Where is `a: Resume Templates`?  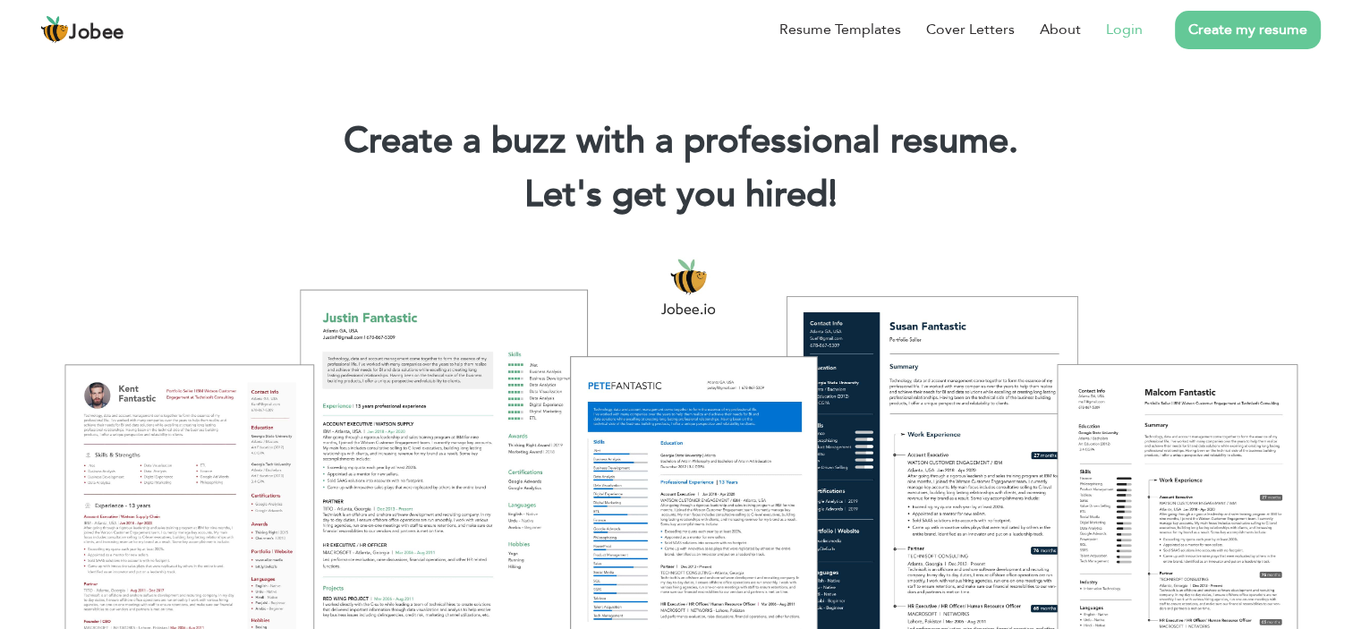
a: Resume Templates is located at coordinates (840, 30).